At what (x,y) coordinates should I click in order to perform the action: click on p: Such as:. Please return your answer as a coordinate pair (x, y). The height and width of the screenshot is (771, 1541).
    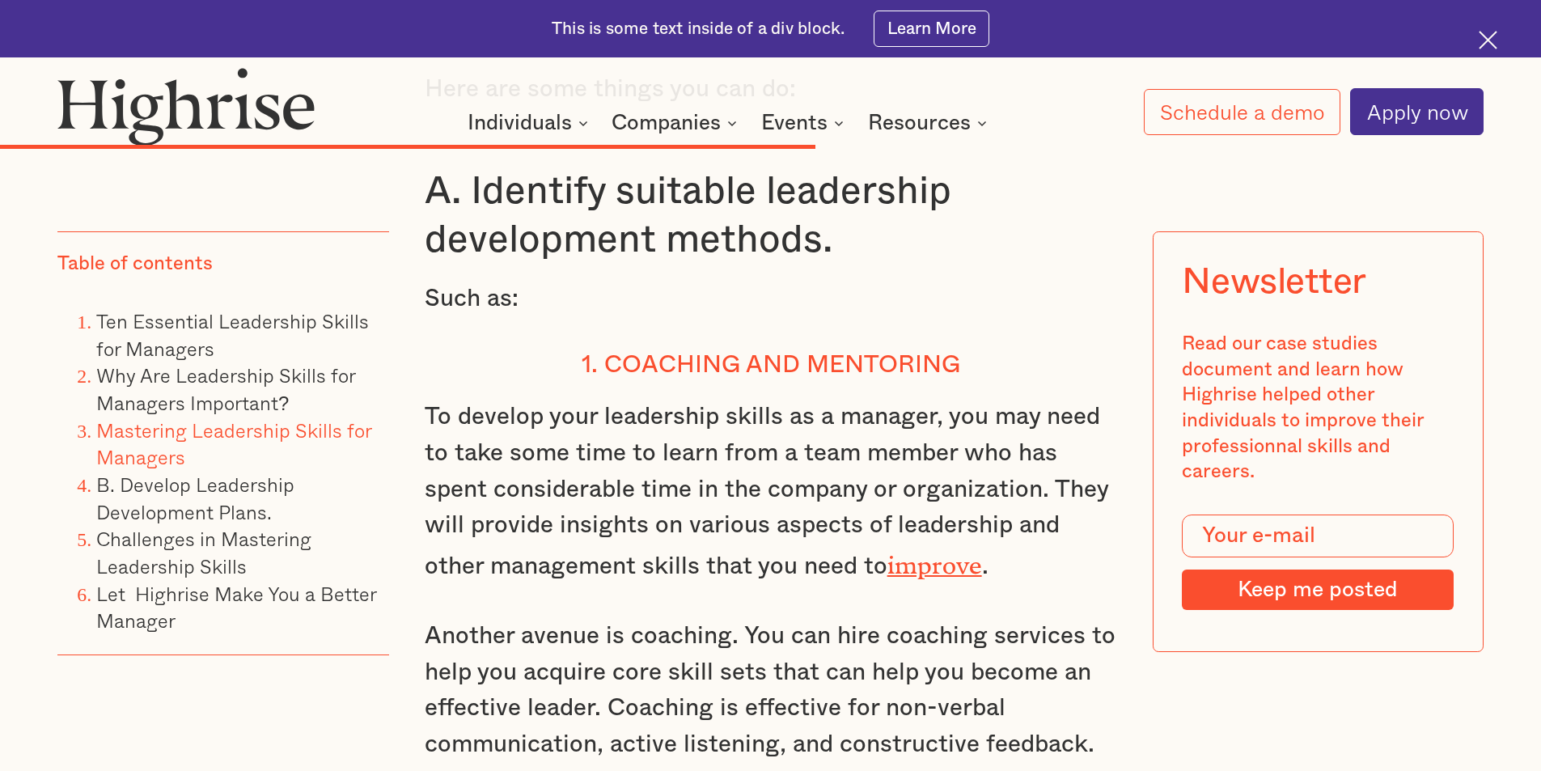
    Looking at the image, I should click on (771, 298).